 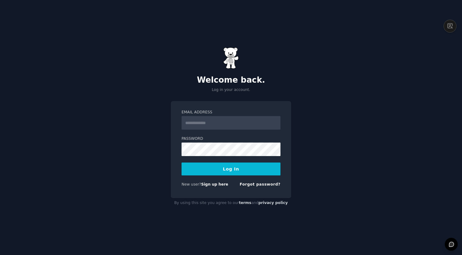 What do you see at coordinates (231, 139) in the screenshot?
I see `label: Password` at bounding box center [231, 139].